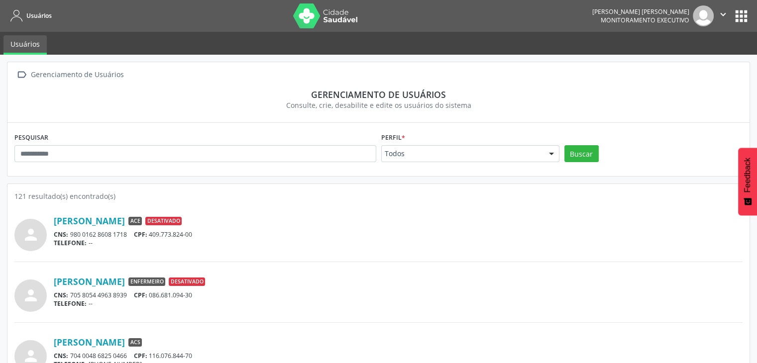 The image size is (757, 363). Describe the element at coordinates (147, 282) in the screenshot. I see `span: Enfermeiro` at that location.